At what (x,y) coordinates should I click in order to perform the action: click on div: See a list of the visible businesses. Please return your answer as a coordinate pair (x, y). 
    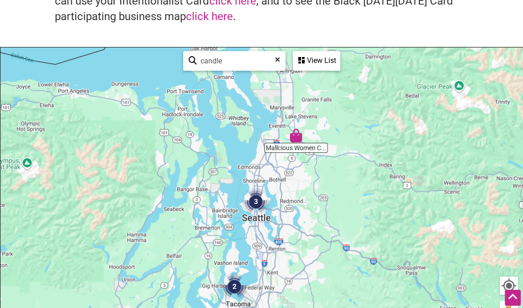
    Looking at the image, I should click on (317, 61).